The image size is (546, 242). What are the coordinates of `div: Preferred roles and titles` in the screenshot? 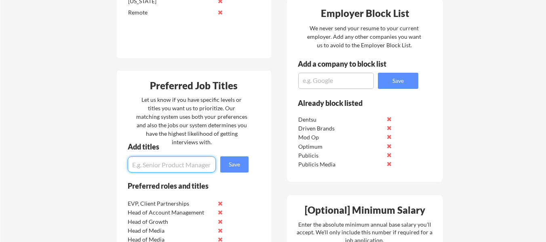 It's located at (183, 186).